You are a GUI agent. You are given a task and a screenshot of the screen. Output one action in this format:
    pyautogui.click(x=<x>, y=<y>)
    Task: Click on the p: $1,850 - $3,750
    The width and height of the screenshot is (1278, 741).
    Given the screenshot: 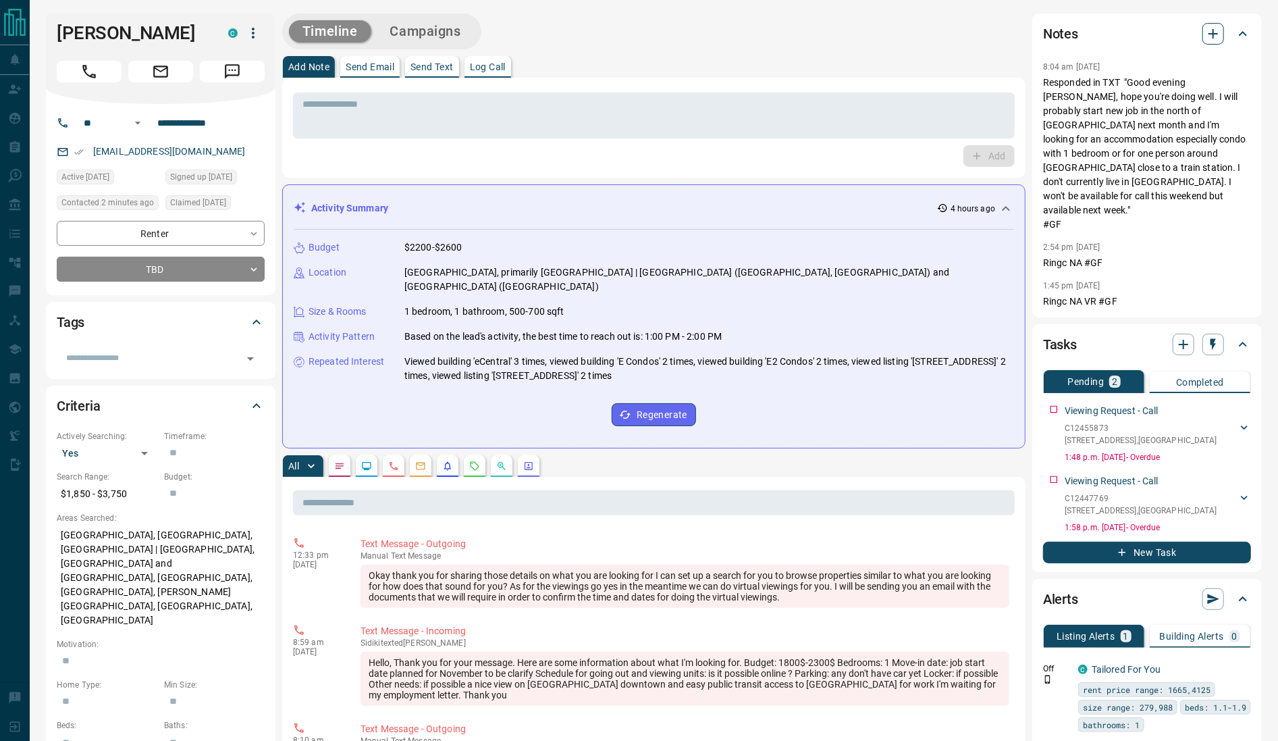 What is the action you would take?
    pyautogui.click(x=107, y=493)
    